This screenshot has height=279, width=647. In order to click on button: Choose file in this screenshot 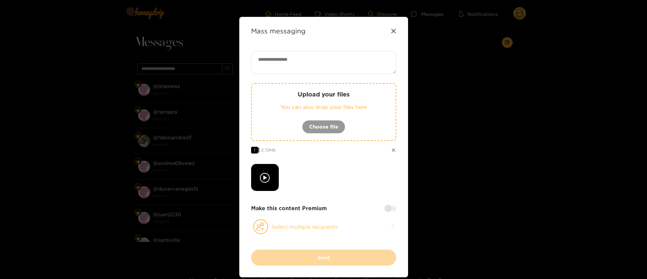, I will do `click(324, 127)`.